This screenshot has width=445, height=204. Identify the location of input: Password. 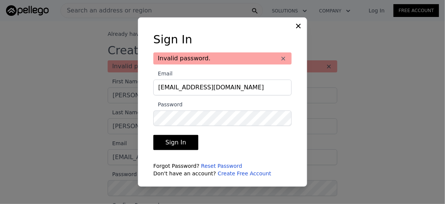
(222, 119).